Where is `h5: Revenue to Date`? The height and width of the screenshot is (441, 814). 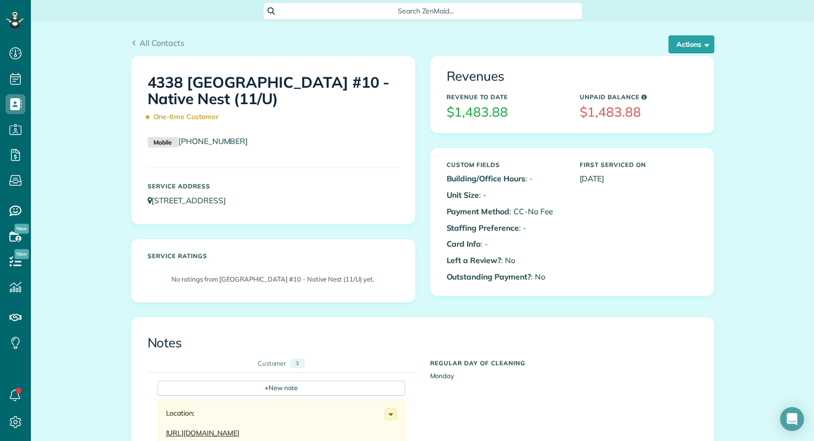
h5: Revenue to Date is located at coordinates (505, 97).